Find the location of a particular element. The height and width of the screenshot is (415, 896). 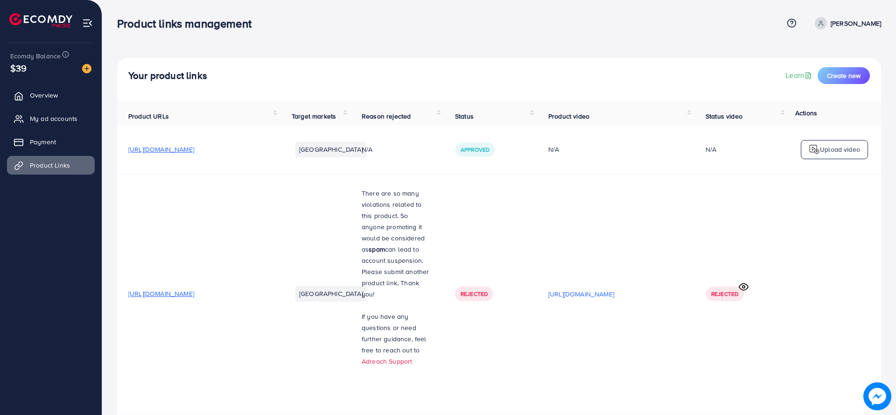

h3: Product links management is located at coordinates (188, 23).